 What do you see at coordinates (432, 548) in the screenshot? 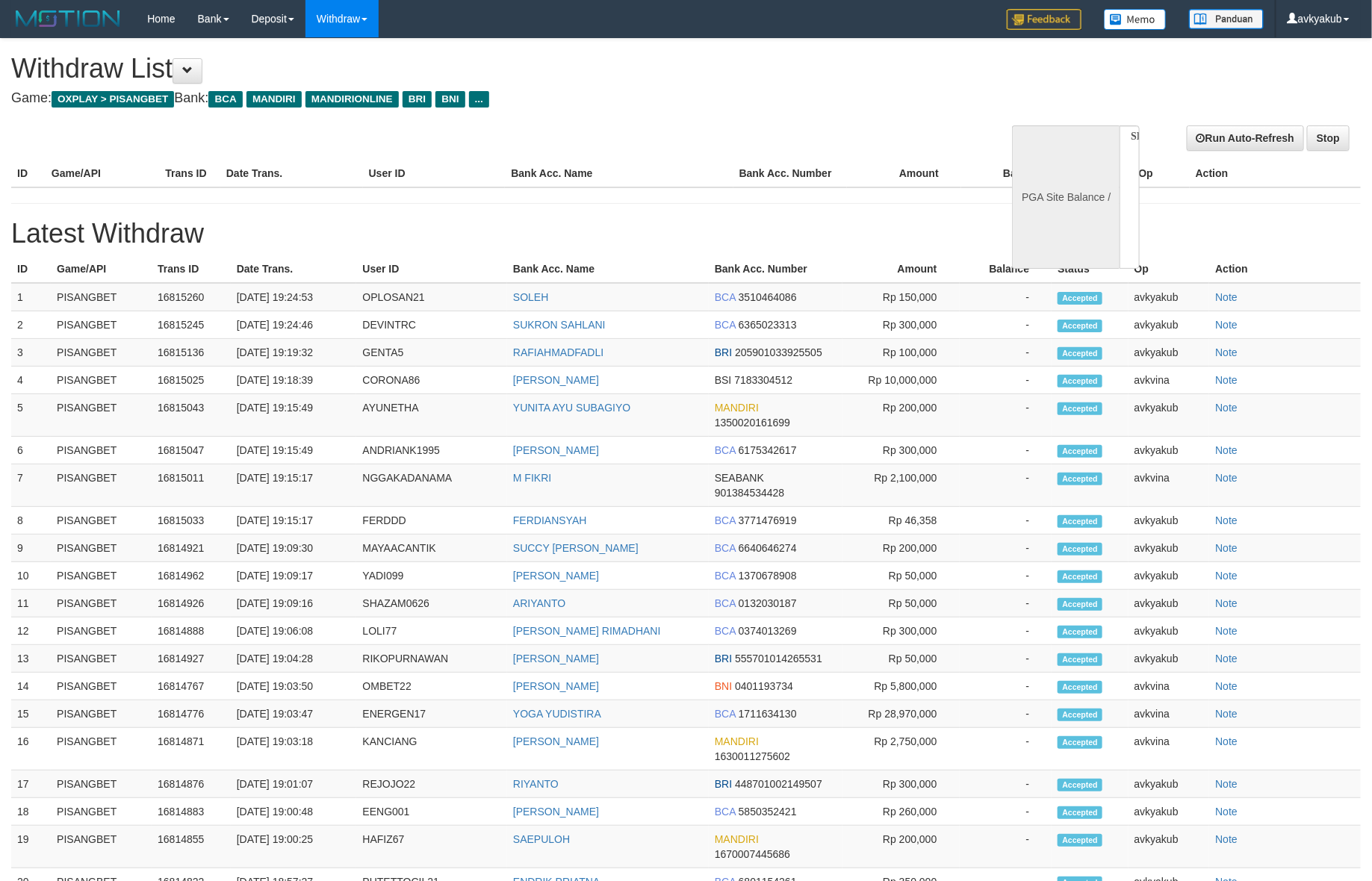
I see `td: MAYAACANTIK` at bounding box center [432, 548].